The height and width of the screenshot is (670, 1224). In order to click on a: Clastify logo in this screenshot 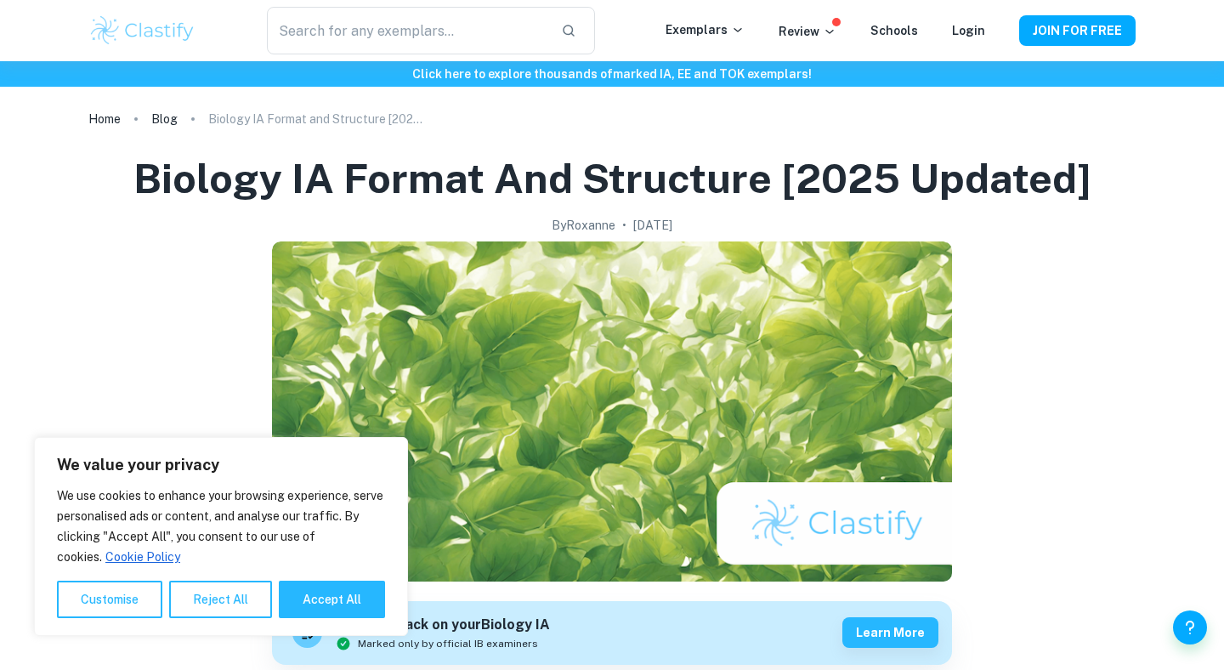, I will do `click(142, 31)`.